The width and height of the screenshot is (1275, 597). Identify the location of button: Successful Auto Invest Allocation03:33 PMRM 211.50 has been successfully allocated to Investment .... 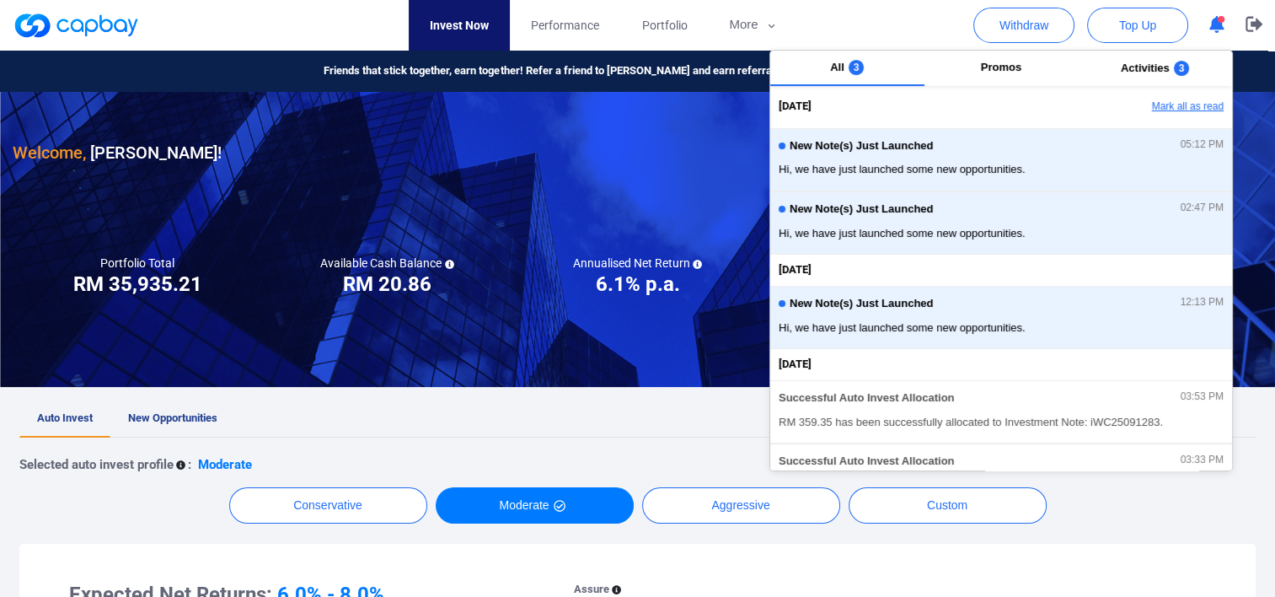
(1001, 474).